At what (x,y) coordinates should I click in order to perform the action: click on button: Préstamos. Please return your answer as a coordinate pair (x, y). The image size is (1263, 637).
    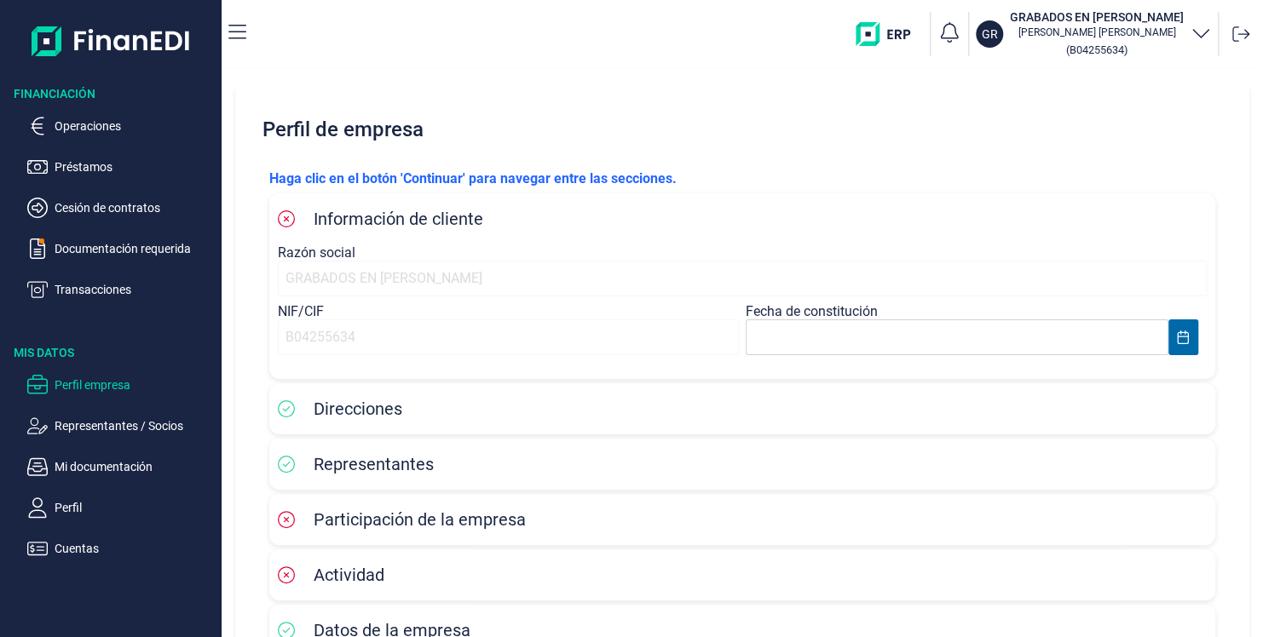
    Looking at the image, I should click on (121, 167).